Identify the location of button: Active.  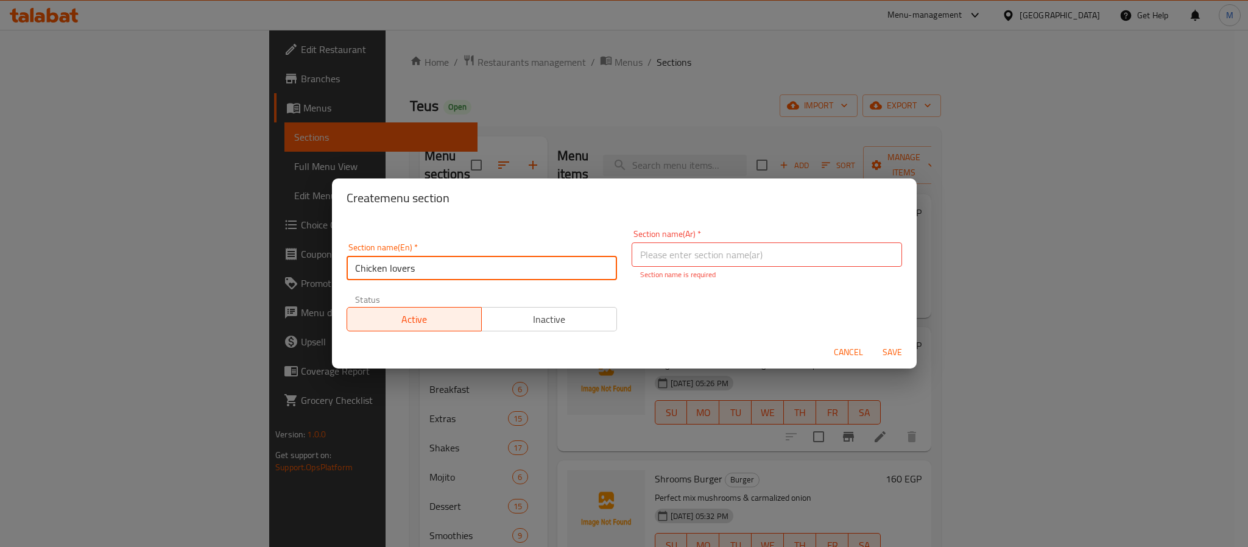
(414, 319).